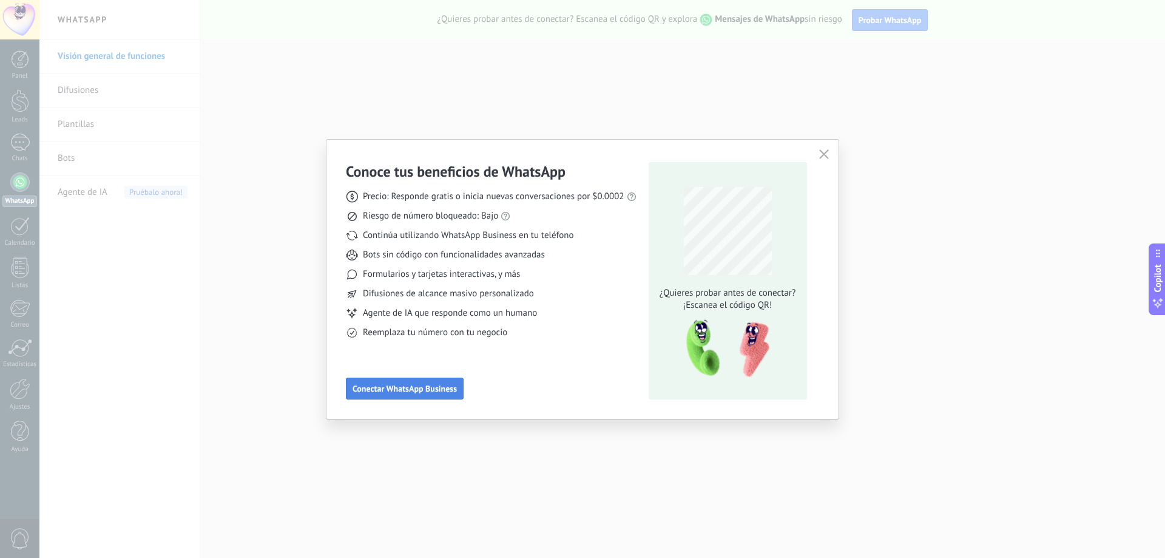 Image resolution: width=1165 pixels, height=558 pixels. I want to click on h3: Conoce tus beneficios de WhatsApp, so click(456, 171).